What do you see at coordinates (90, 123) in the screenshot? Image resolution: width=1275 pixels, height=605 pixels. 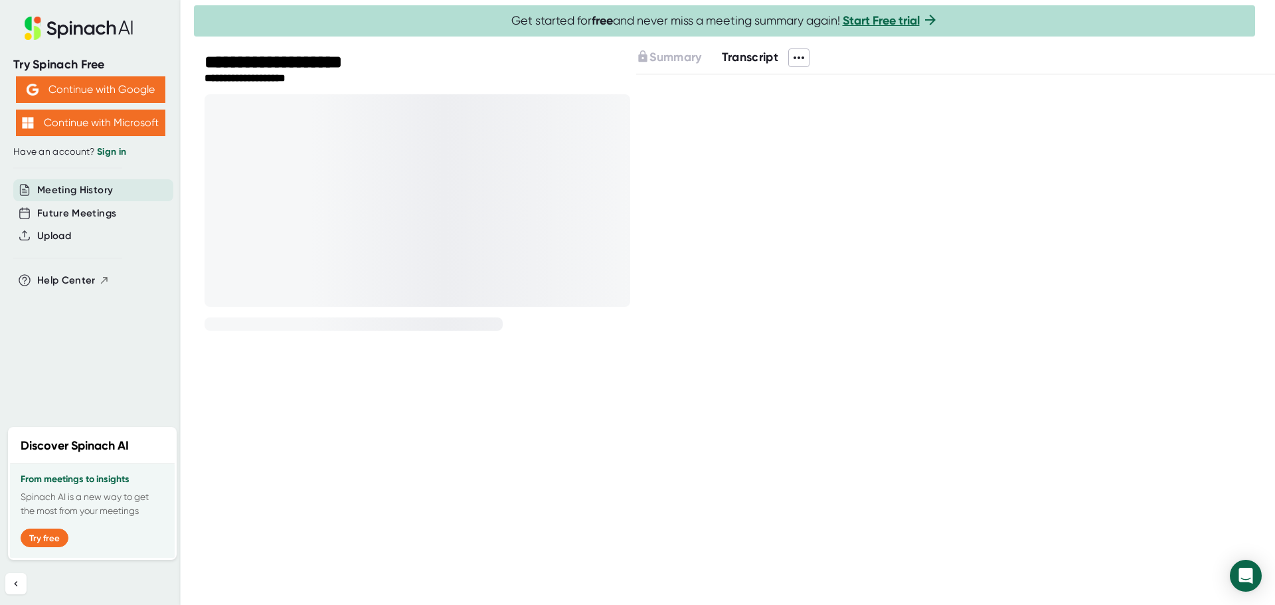 I see `button: Continue with Microsoft` at bounding box center [90, 123].